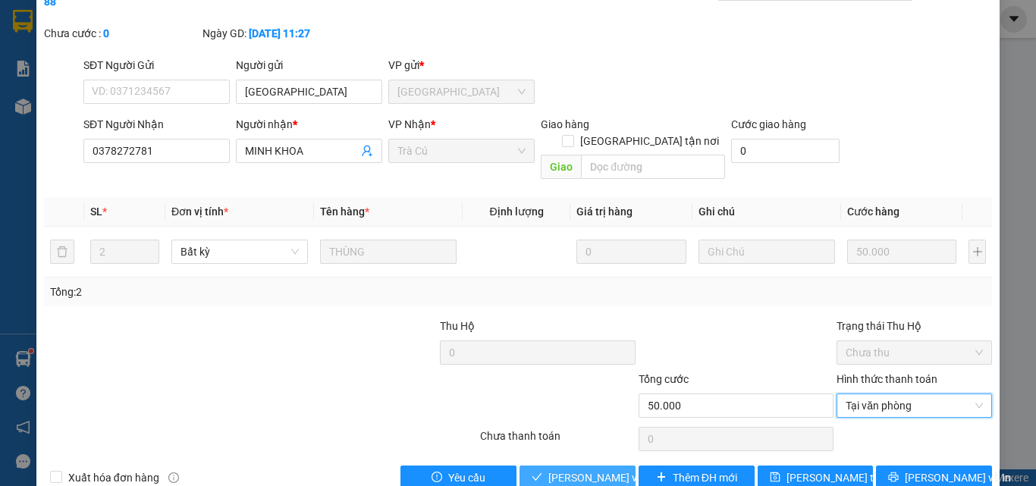  I want to click on span: Thu Hộ, so click(457, 326).